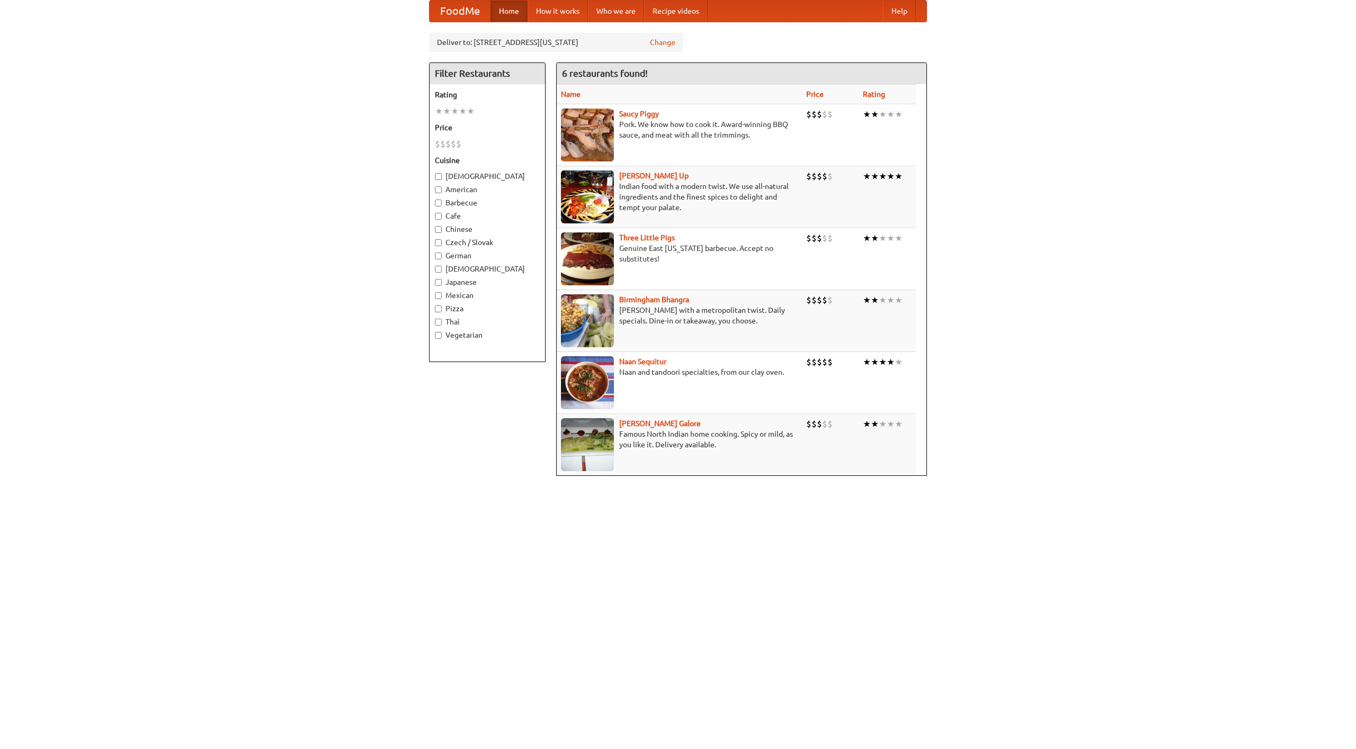  What do you see at coordinates (487, 309) in the screenshot?
I see `label: Pizza` at bounding box center [487, 309].